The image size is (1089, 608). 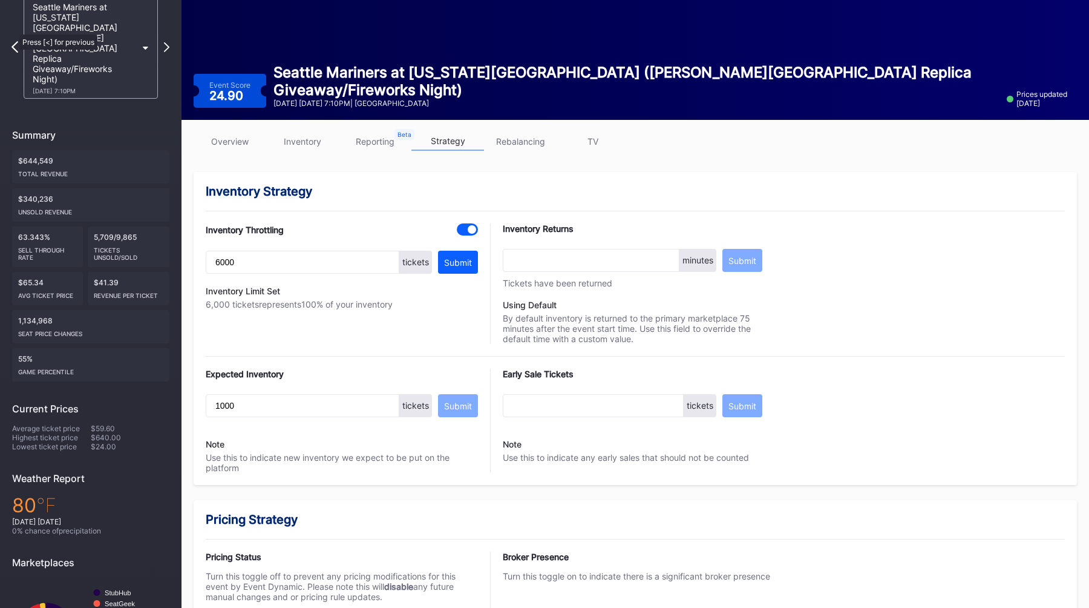 I want to click on div: Game percentile, so click(x=91, y=369).